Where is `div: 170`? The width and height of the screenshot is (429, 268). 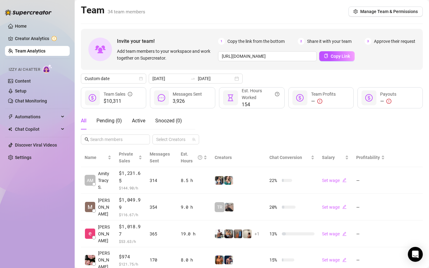 div: 170 is located at coordinates (161, 260).